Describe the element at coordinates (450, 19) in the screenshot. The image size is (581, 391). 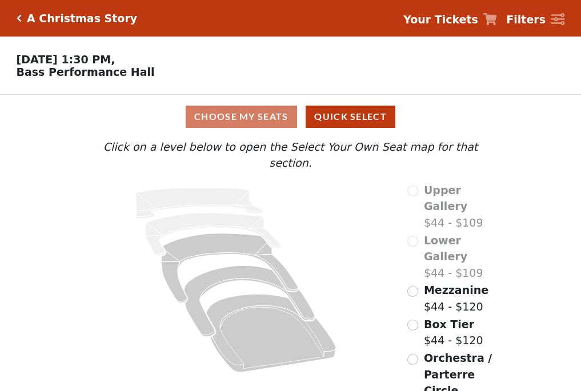
I see `a: Your Tickets` at that location.